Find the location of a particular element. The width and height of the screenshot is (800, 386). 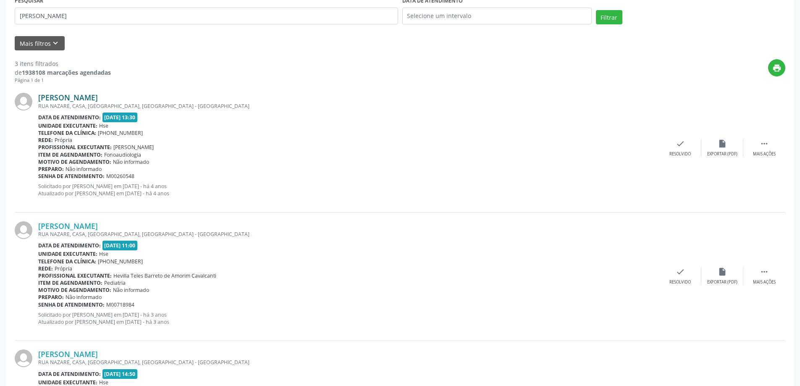

strong: 1938108 marcações agendadas is located at coordinates (66, 72).